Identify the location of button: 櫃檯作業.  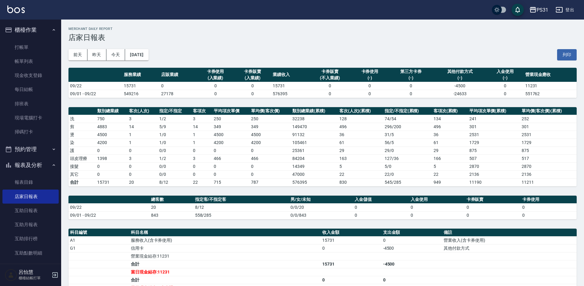
(31, 30).